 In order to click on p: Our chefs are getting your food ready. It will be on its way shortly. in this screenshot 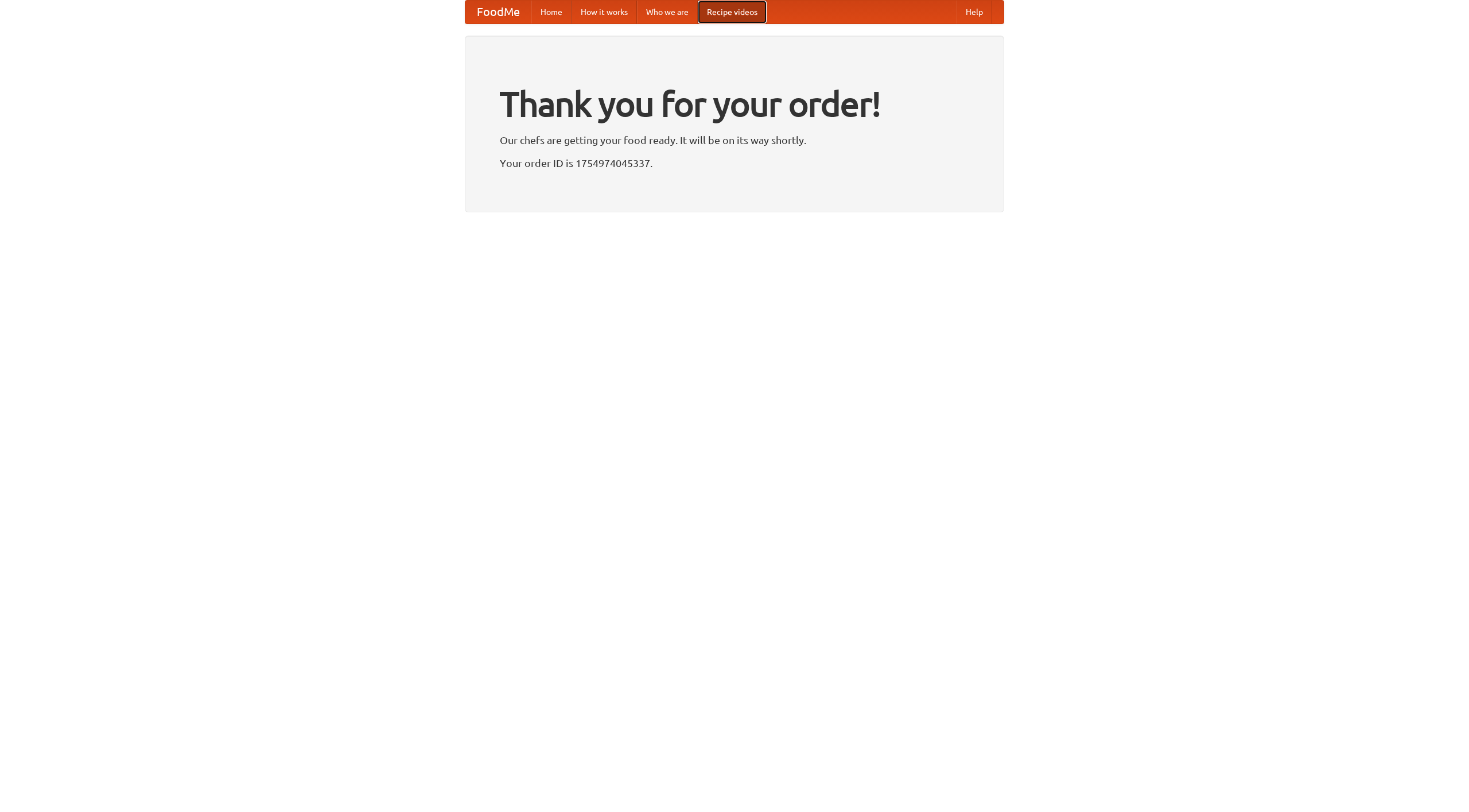, I will do `click(734, 140)`.